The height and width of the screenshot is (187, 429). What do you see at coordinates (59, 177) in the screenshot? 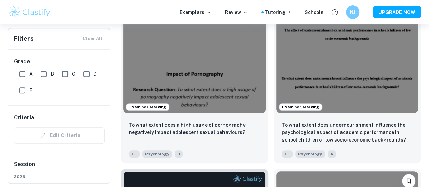
I see `span: 2026` at bounding box center [59, 177].